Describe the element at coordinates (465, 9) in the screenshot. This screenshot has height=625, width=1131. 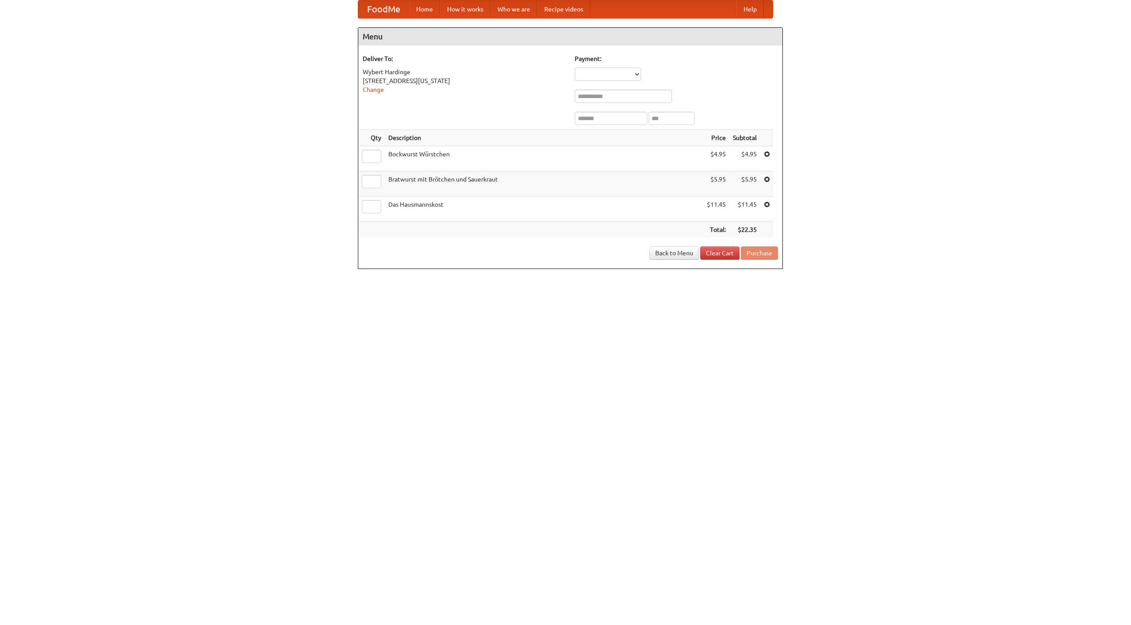
I see `a: How it works` at that location.